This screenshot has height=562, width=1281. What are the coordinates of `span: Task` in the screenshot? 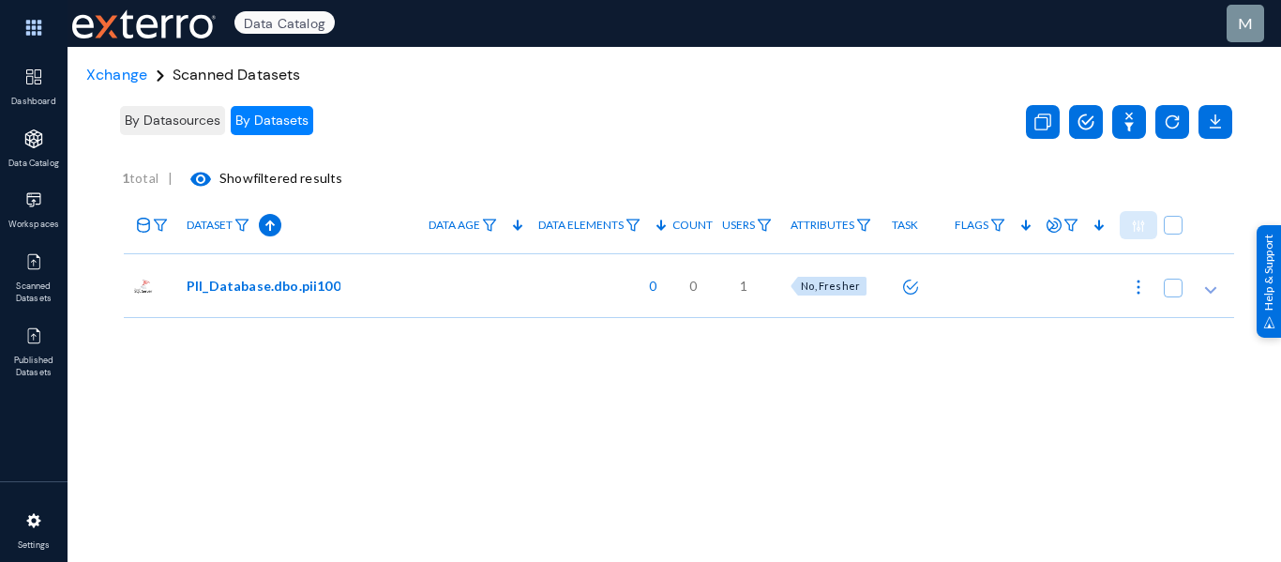 It's located at (905, 225).